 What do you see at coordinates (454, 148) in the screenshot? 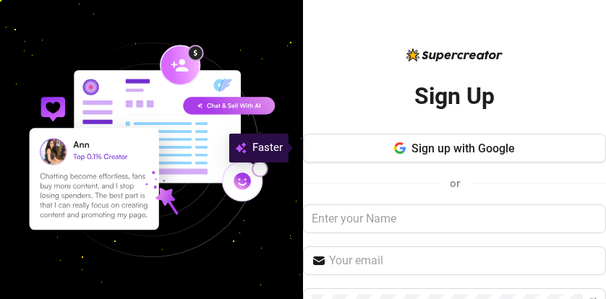
I see `button: Sign up with Google` at bounding box center [454, 148].